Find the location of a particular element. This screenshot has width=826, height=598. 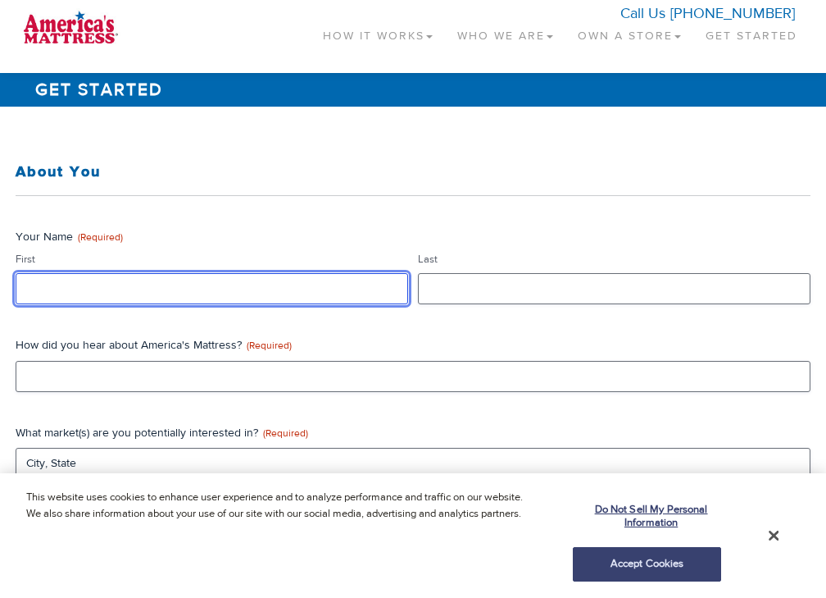

a: Own a Store is located at coordinates (630, 32).